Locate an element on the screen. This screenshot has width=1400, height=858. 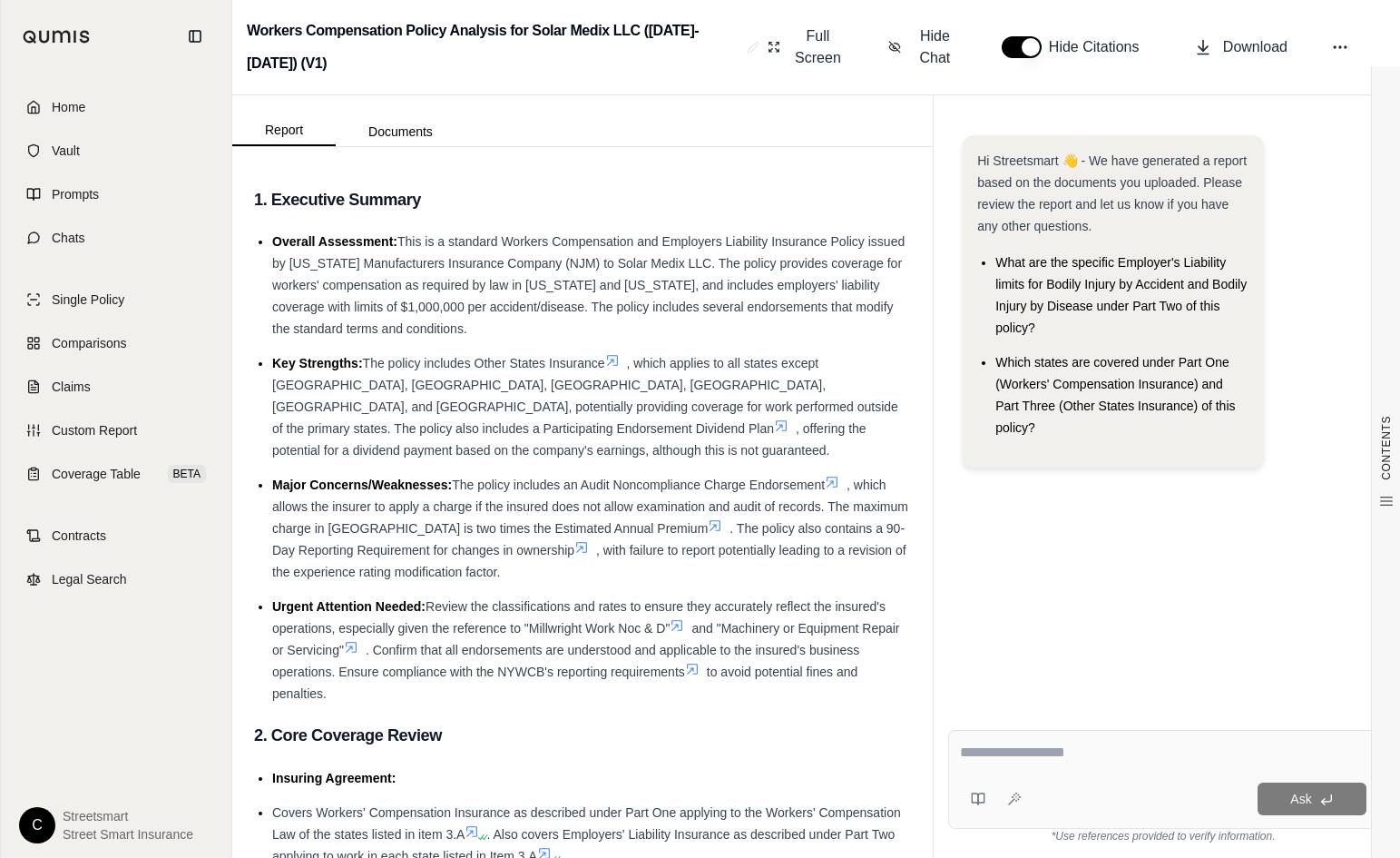
span: Contracts is located at coordinates (79, 535).